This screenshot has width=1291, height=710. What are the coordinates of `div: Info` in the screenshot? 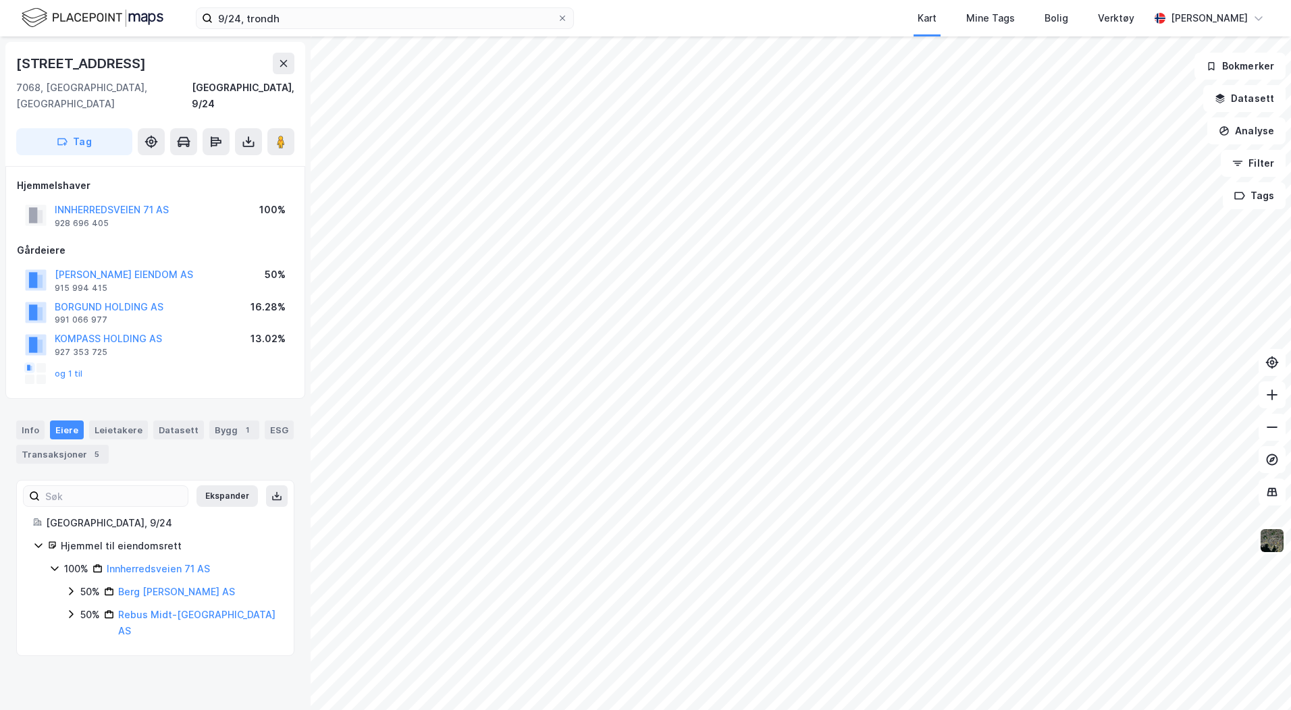 It's located at (30, 430).